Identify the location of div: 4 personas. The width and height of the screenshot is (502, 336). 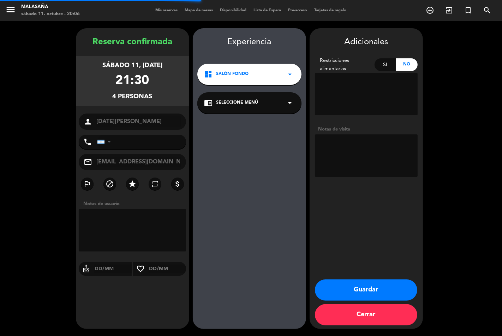
(132, 96).